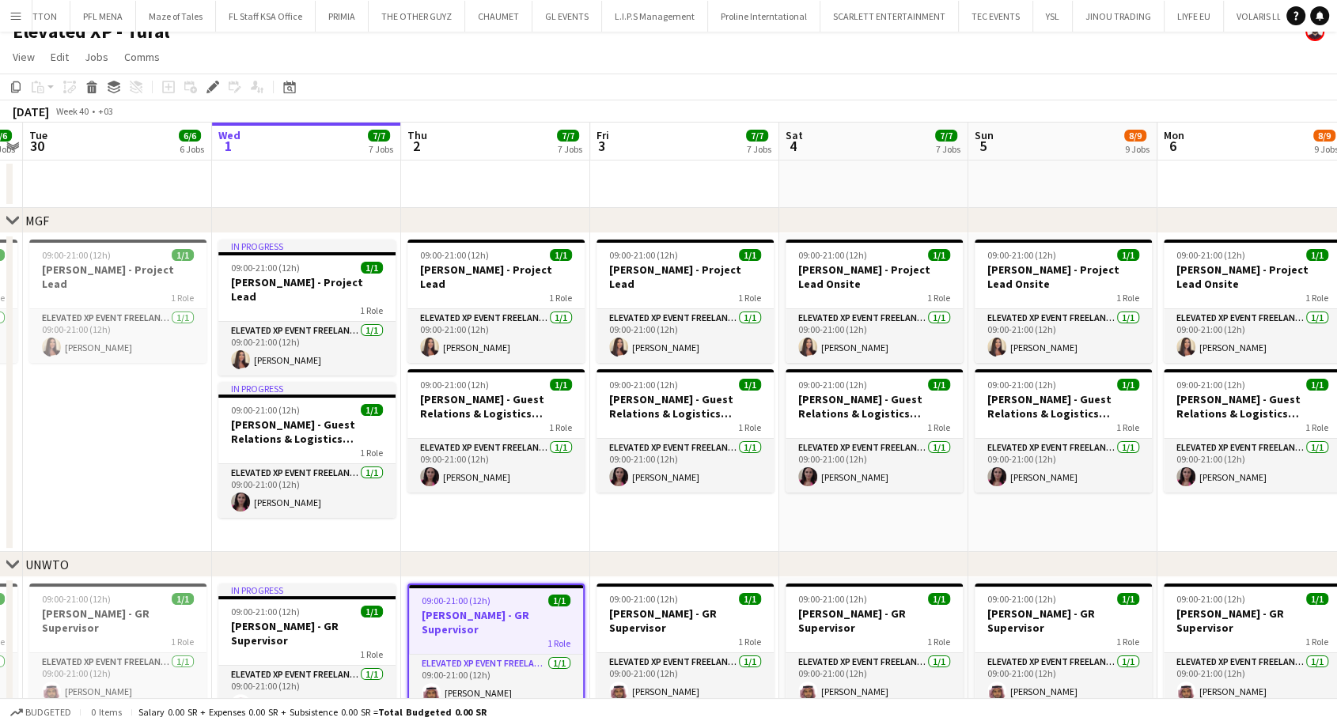 This screenshot has width=1337, height=725. What do you see at coordinates (40, 713) in the screenshot?
I see `button: Budgeted` at bounding box center [40, 713].